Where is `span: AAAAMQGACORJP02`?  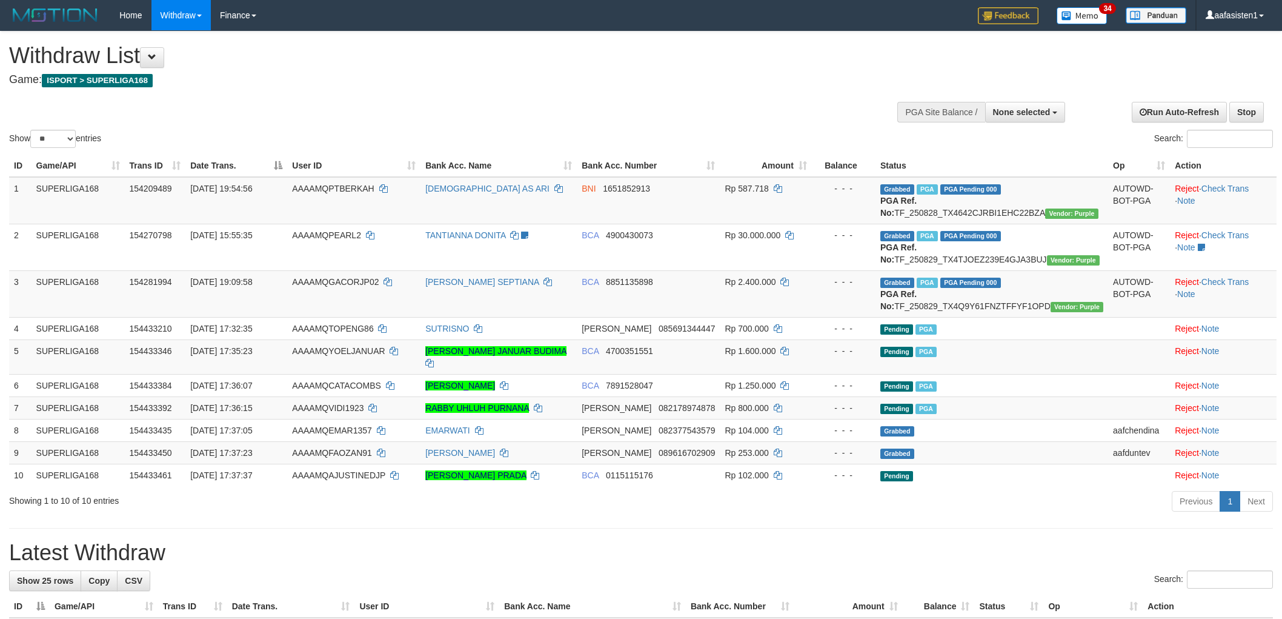
span: AAAAMQGACORJP02 is located at coordinates (335, 282).